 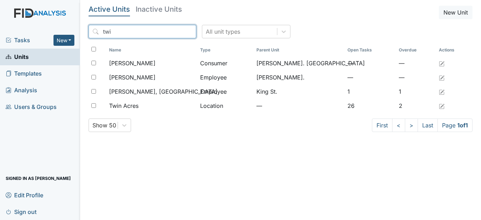 What do you see at coordinates (64, 40) in the screenshot?
I see `button: New` at bounding box center [64, 40].